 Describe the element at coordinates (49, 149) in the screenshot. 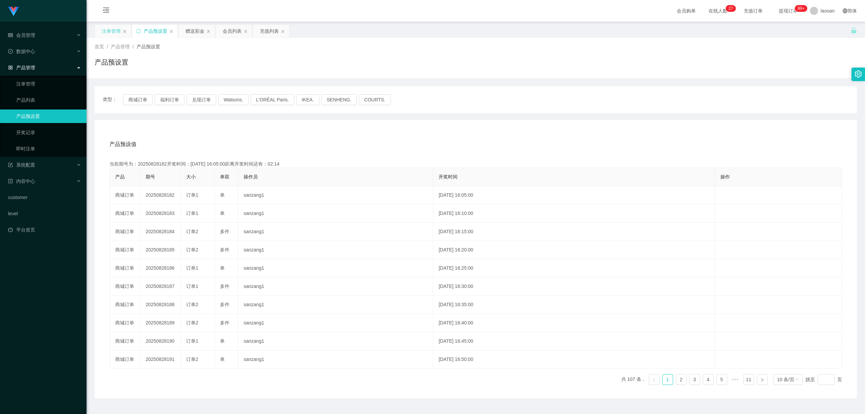

I see `a: 即时注单` at that location.